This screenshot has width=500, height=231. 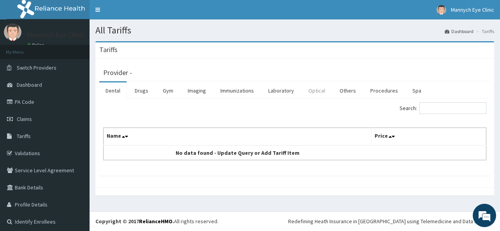 I want to click on a: Procedures, so click(x=384, y=91).